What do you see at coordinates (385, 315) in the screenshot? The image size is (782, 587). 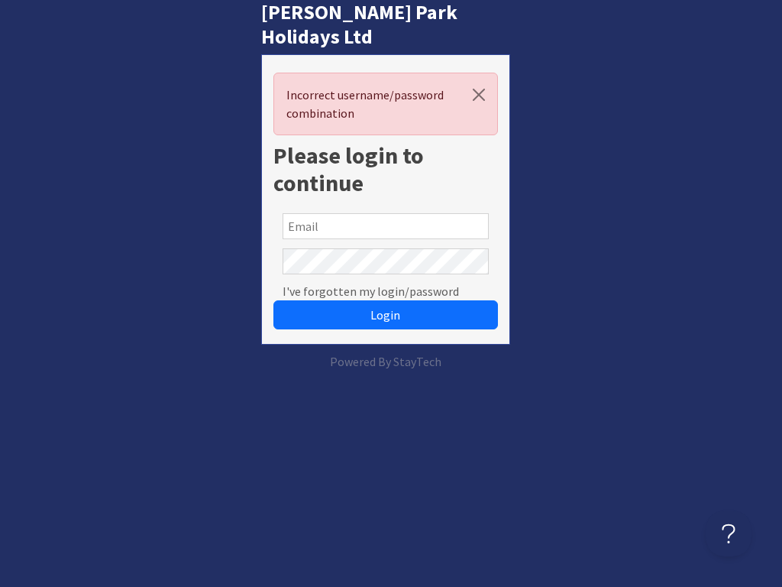 I see `span: Login` at bounding box center [385, 315].